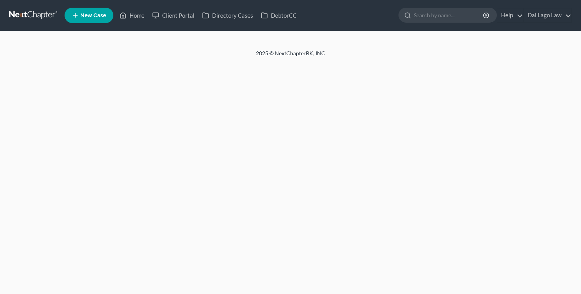  Describe the element at coordinates (449, 15) in the screenshot. I see `input: Search by name...` at that location.